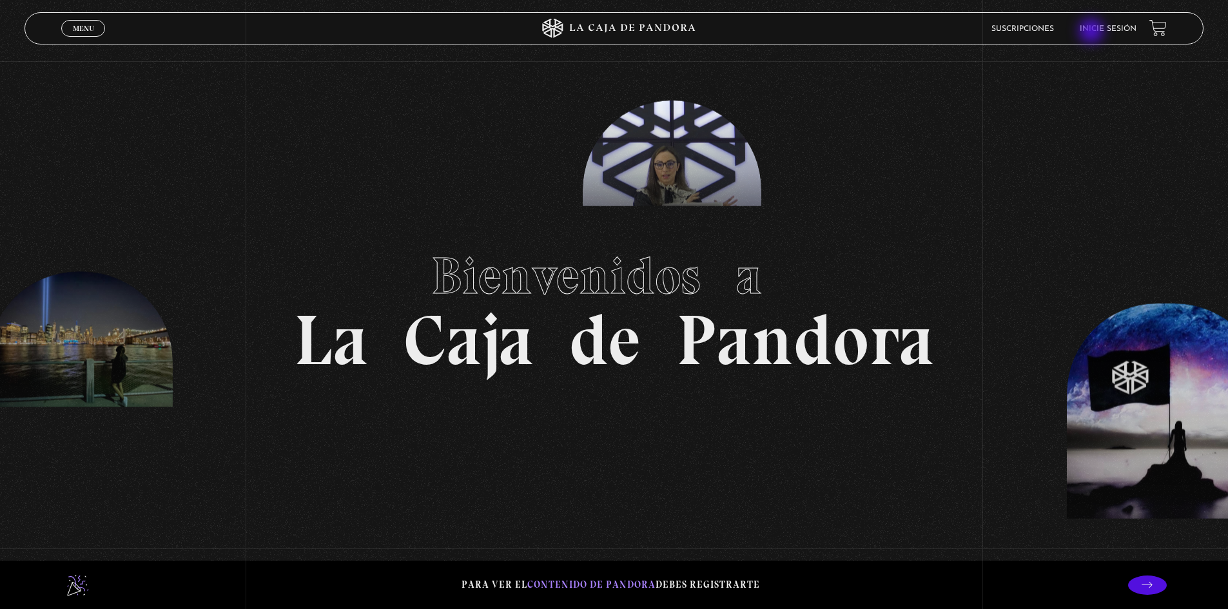 This screenshot has height=609, width=1228. What do you see at coordinates (614, 276) in the screenshot?
I see `span: Bienvenidos a` at bounding box center [614, 276].